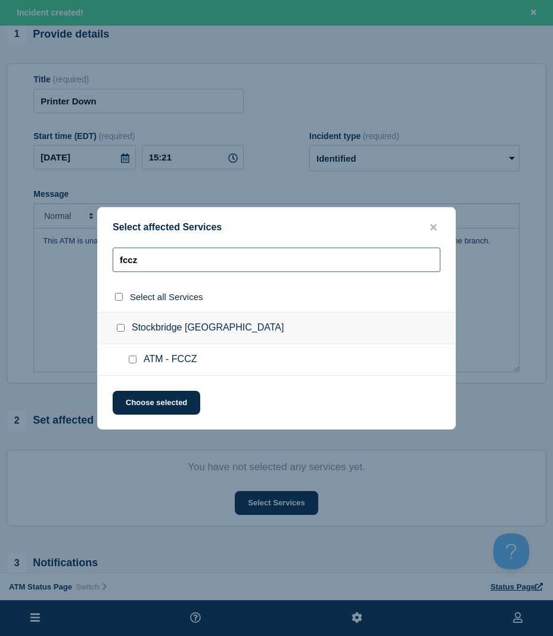 This screenshot has width=553, height=636. What do you see at coordinates (170, 360) in the screenshot?
I see `span: ATM - FCCZ` at bounding box center [170, 360].